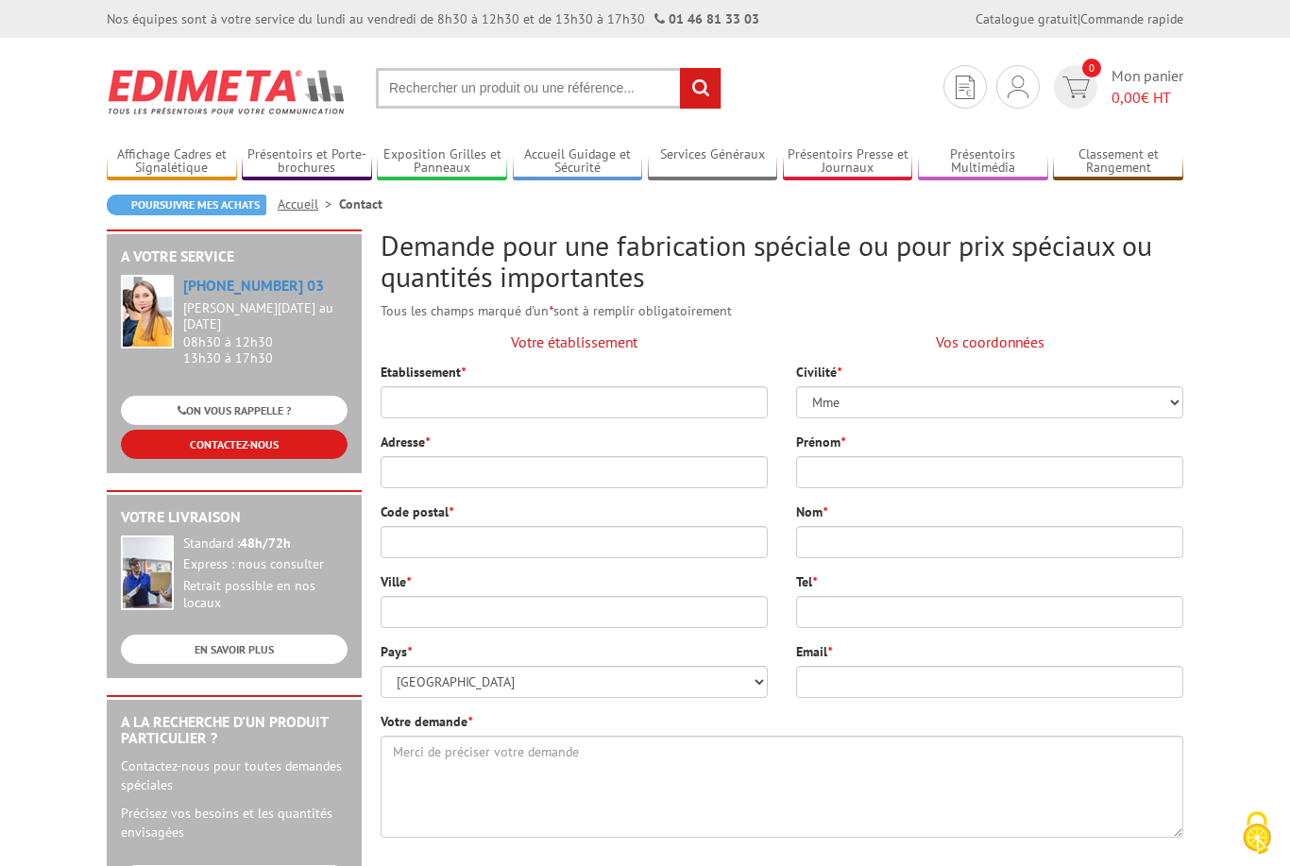  Describe the element at coordinates (265, 565) in the screenshot. I see `div: Express : nous consulter` at that location.